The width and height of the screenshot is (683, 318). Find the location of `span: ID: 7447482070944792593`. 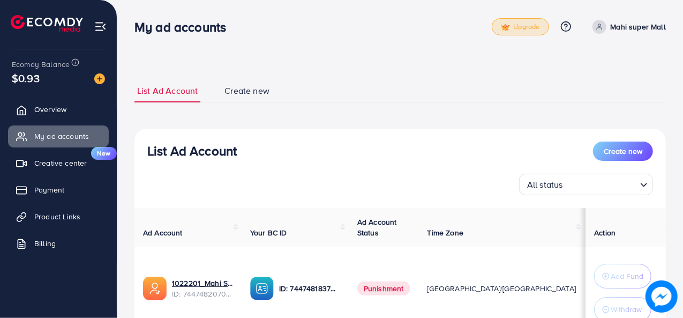

span: ID: 7447482070944792593 is located at coordinates (203, 294).